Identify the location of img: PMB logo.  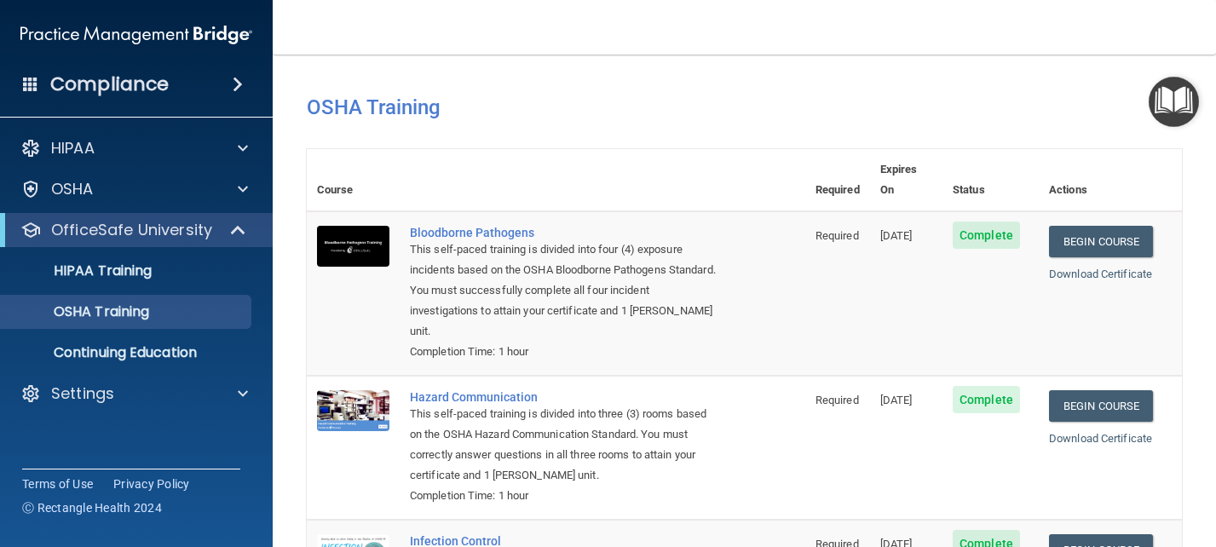
(136, 35).